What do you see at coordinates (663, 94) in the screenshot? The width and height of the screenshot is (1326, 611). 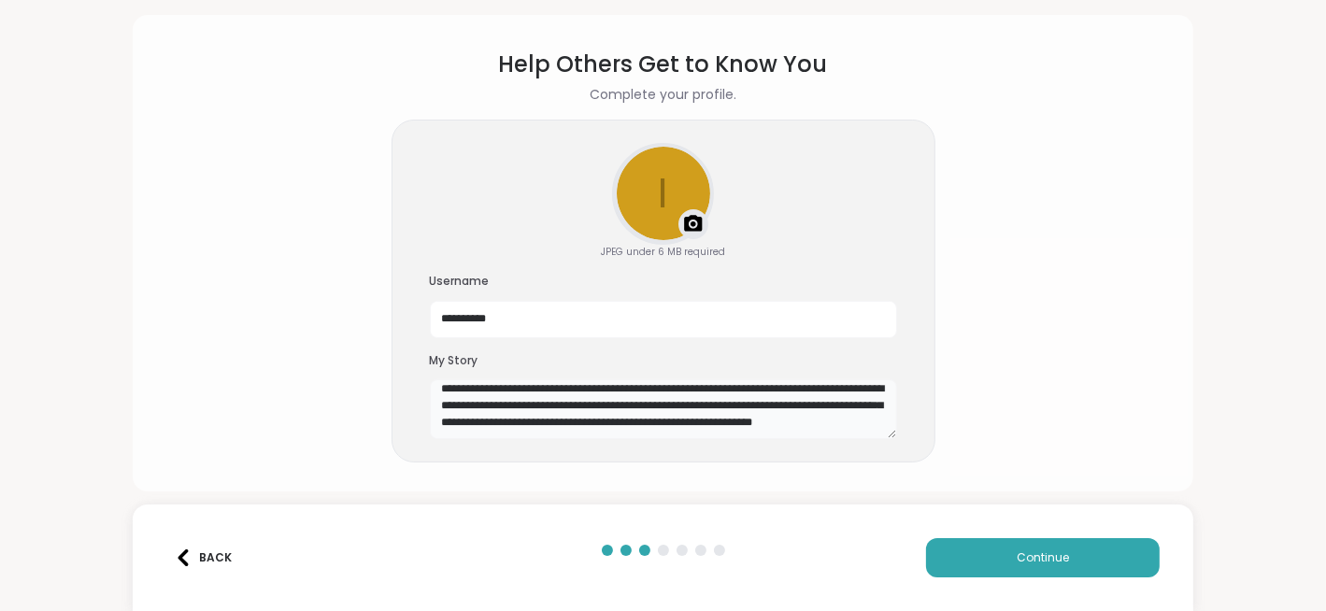 I see `h2: Complete your profile.` at bounding box center [663, 94].